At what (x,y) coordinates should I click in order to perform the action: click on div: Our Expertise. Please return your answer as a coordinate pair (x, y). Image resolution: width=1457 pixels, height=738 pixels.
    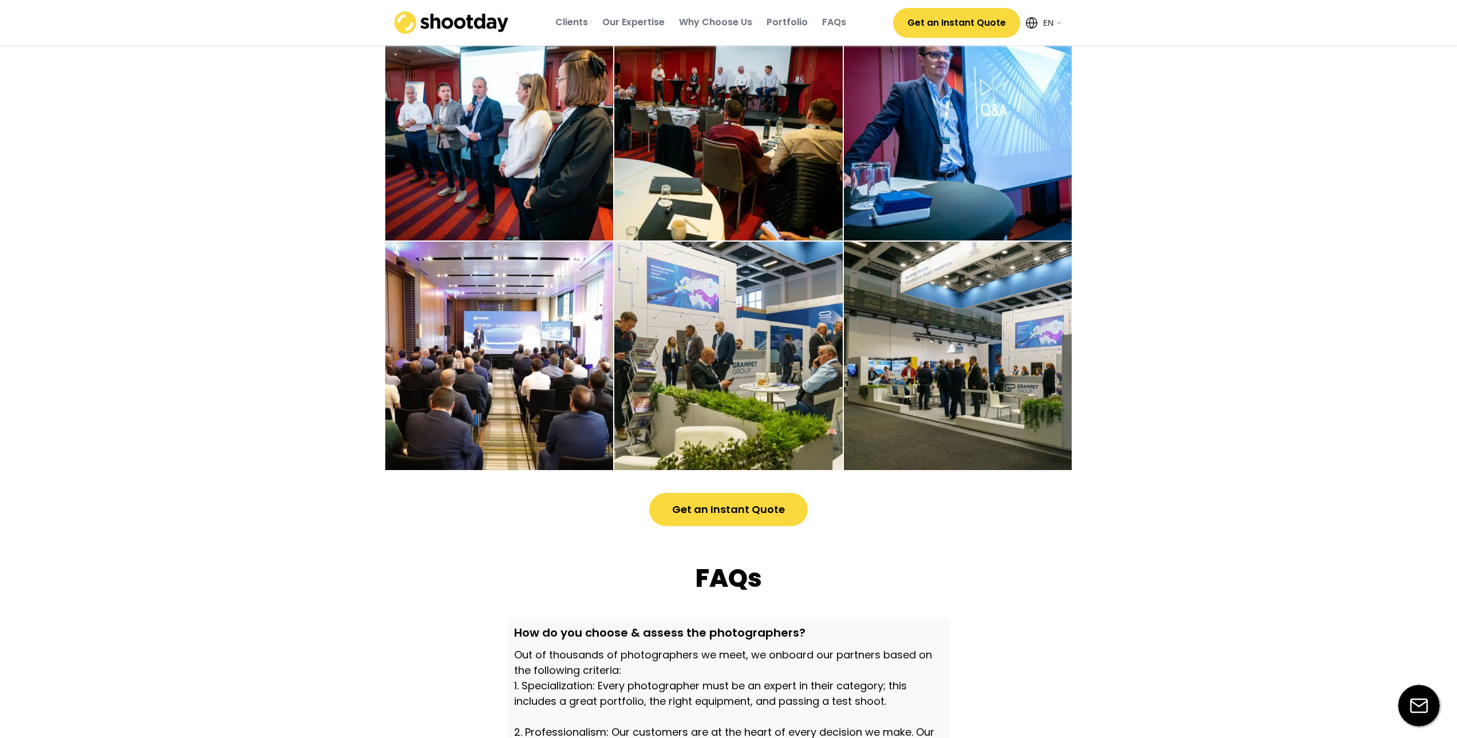
    Looking at the image, I should click on (633, 22).